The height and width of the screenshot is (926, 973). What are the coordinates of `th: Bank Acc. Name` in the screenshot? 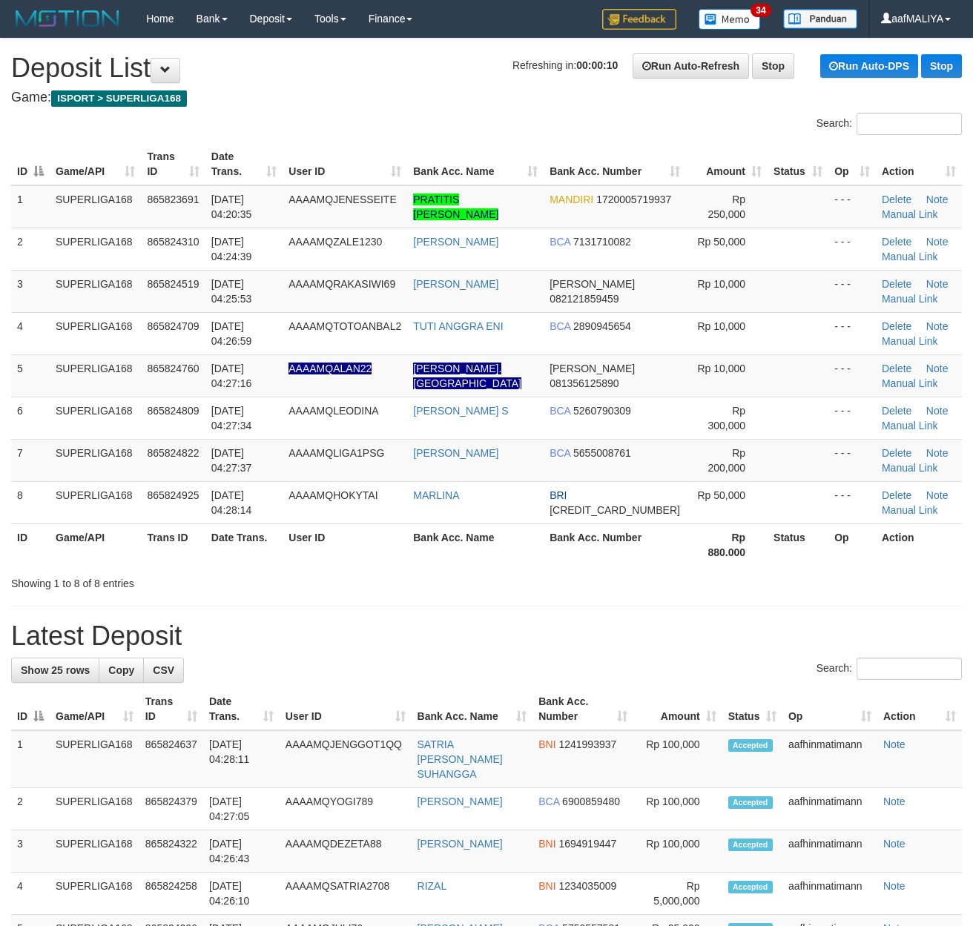 It's located at (475, 544).